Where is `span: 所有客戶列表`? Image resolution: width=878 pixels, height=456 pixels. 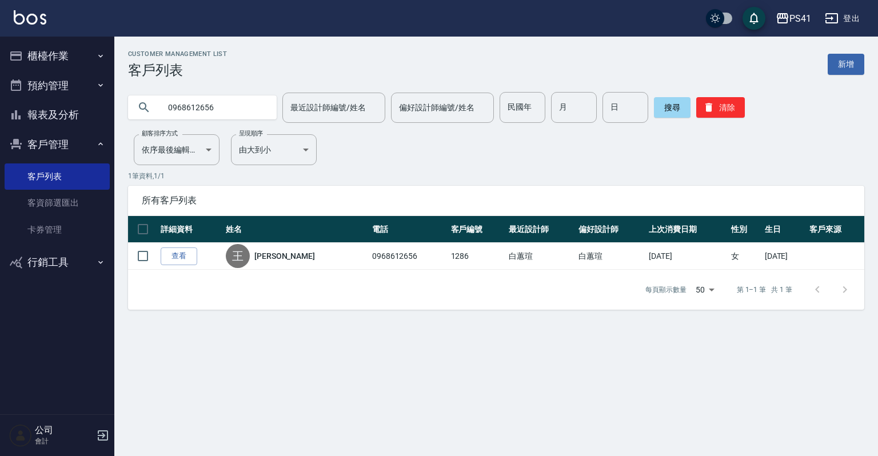
span: 所有客戶列表 is located at coordinates (496, 201).